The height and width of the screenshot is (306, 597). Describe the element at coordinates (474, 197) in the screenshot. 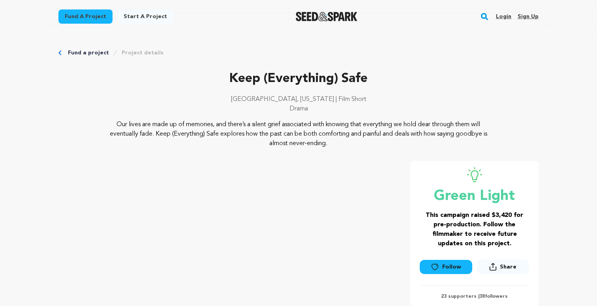

I see `p: Green Light` at that location.